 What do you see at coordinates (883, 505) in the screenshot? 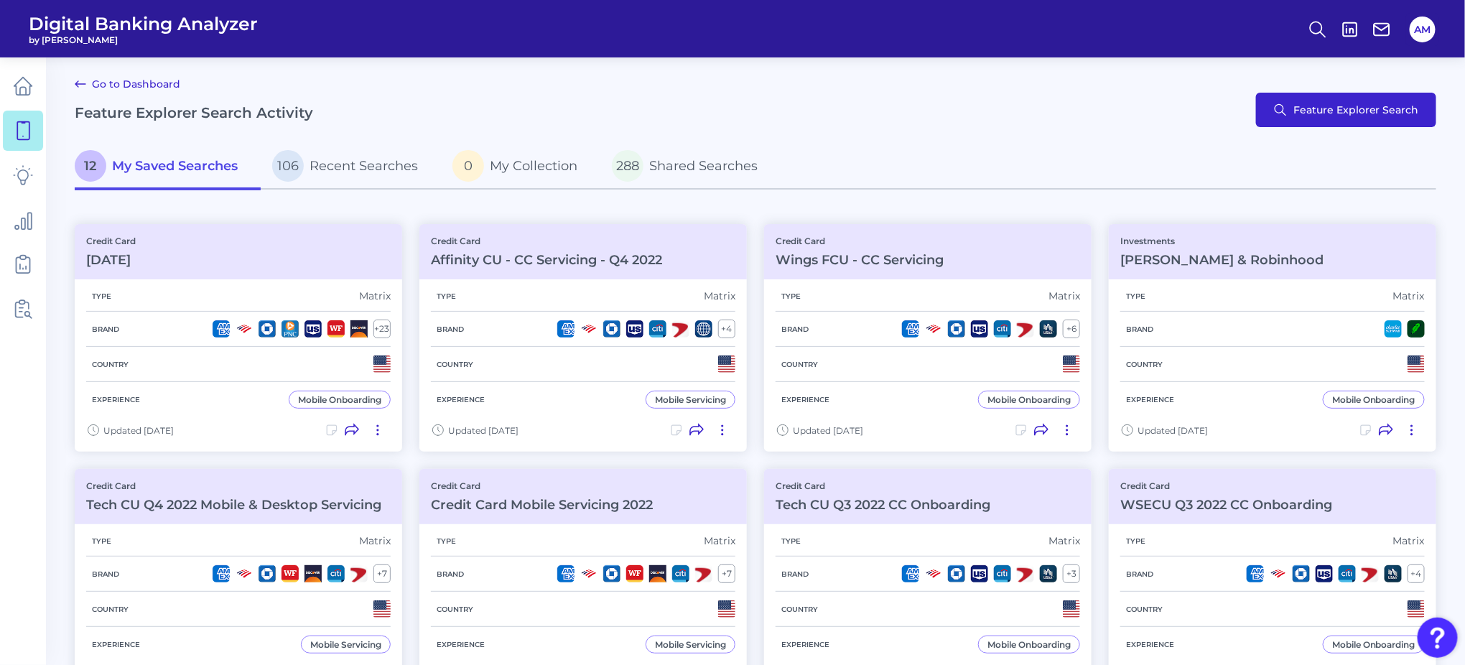
I see `h3: Tech CU Q3 2022 CC Onboarding` at bounding box center [883, 505].